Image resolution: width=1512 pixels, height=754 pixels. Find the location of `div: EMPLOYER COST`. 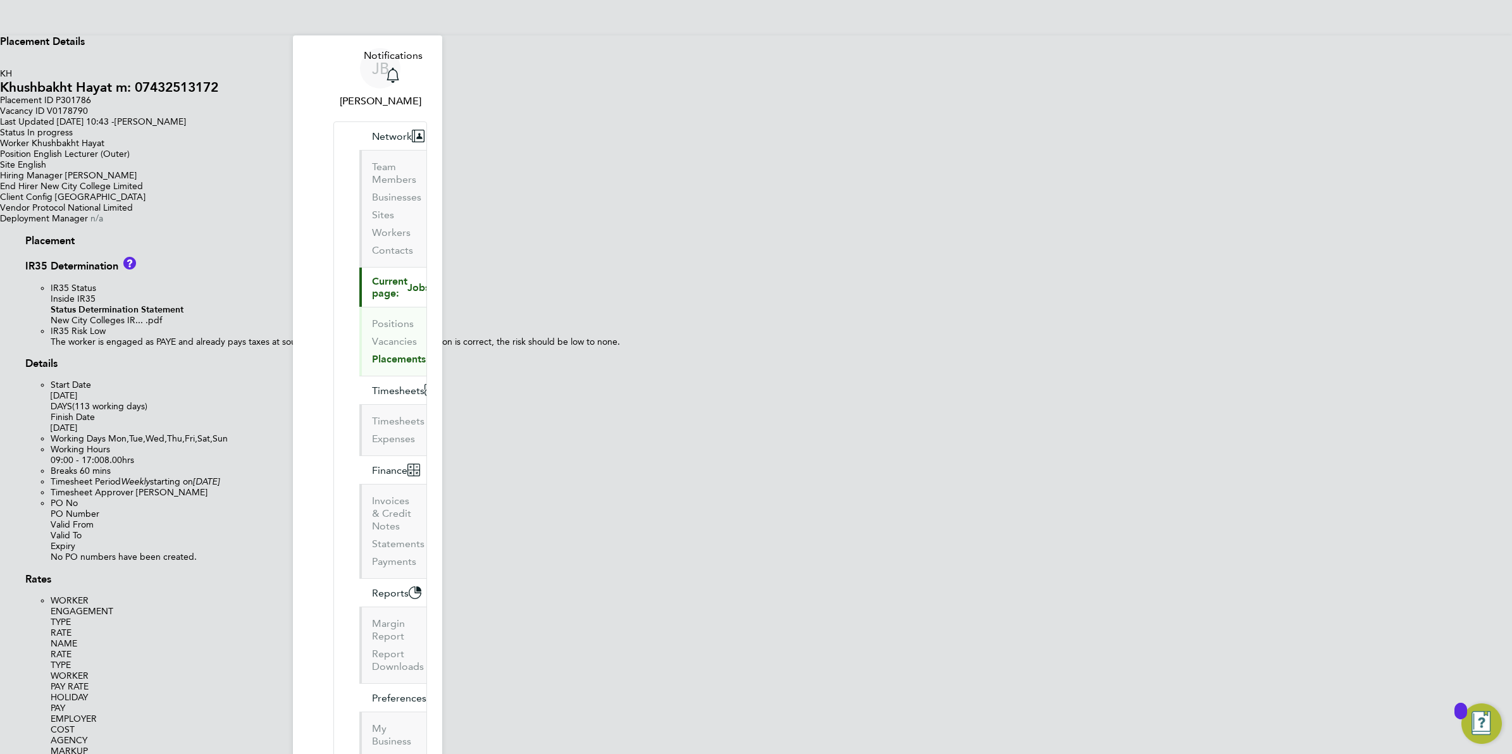

div: EMPLOYER COST is located at coordinates (781, 724).